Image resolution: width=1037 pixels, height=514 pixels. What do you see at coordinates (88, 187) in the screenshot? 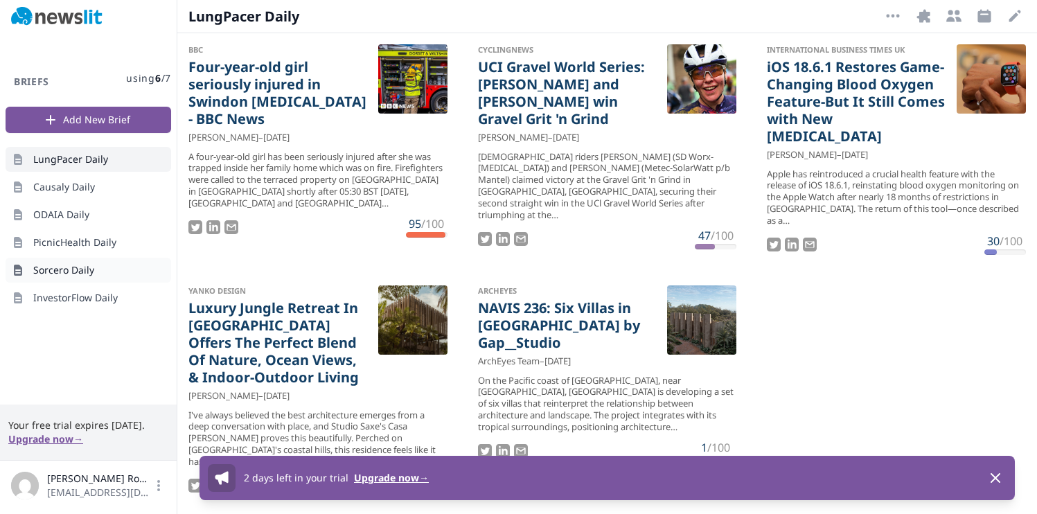
I see `a: Causaly Daily` at bounding box center [88, 187].